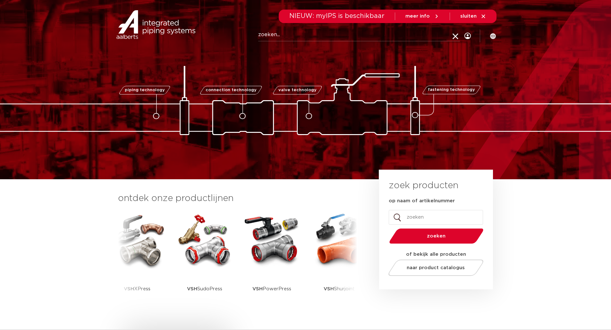 The image size is (611, 330). Describe the element at coordinates (436, 236) in the screenshot. I see `button: zoeken` at that location.